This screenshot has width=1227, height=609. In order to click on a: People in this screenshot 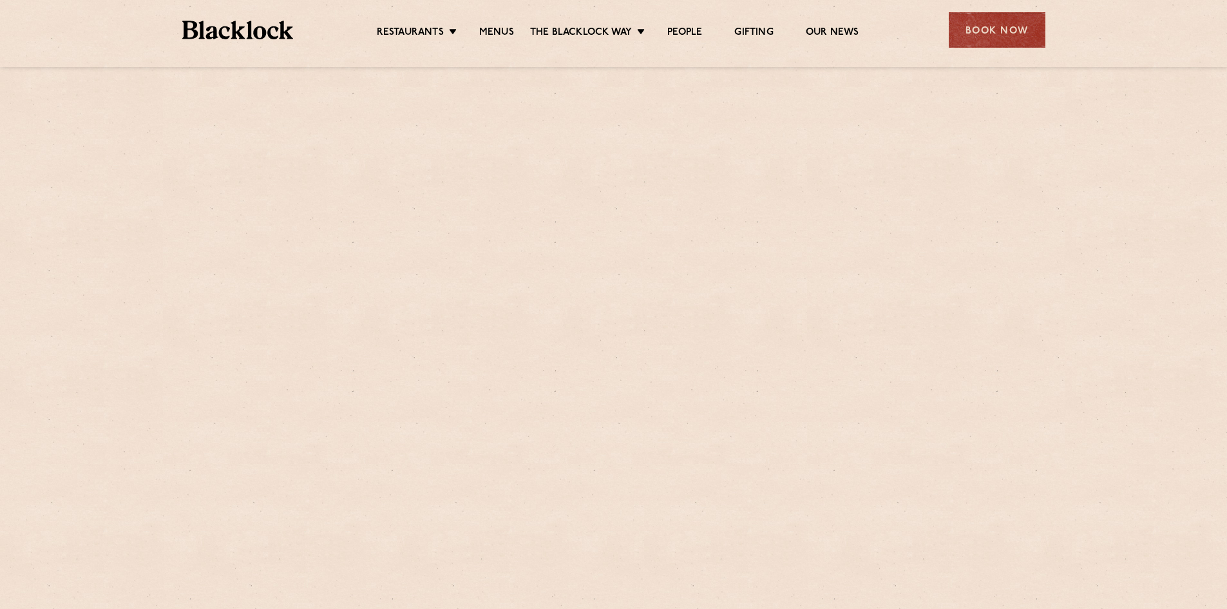, I will do `click(685, 34)`.